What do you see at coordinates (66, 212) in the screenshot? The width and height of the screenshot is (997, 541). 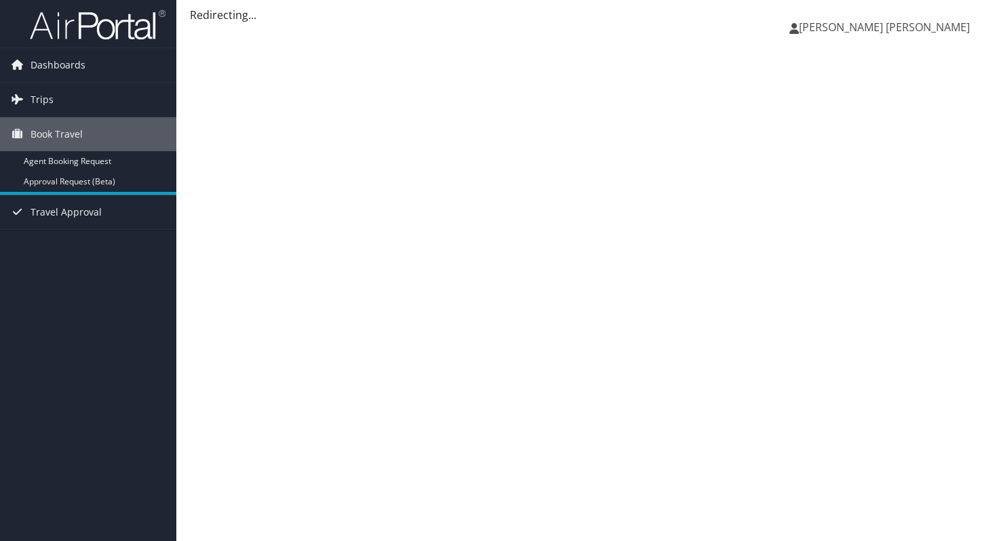 I see `span: Travel Approval` at bounding box center [66, 212].